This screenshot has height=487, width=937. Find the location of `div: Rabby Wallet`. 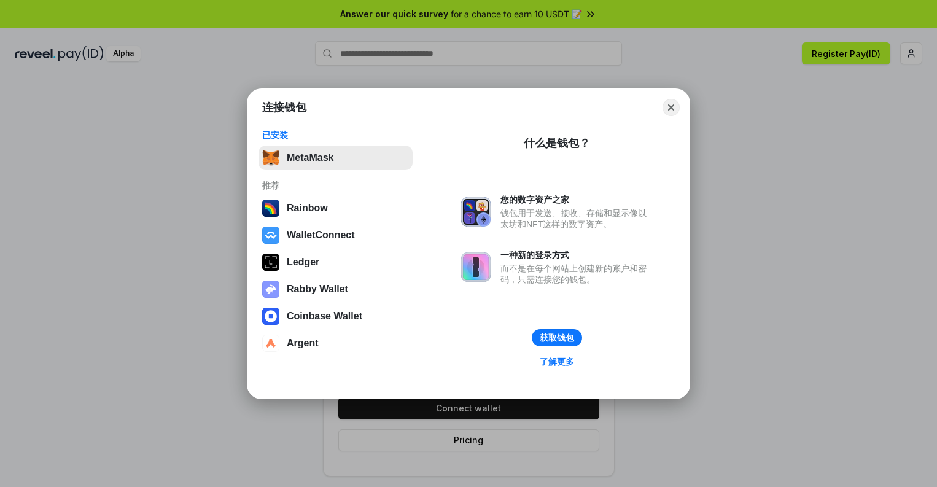

div: Rabby Wallet is located at coordinates (317, 289).